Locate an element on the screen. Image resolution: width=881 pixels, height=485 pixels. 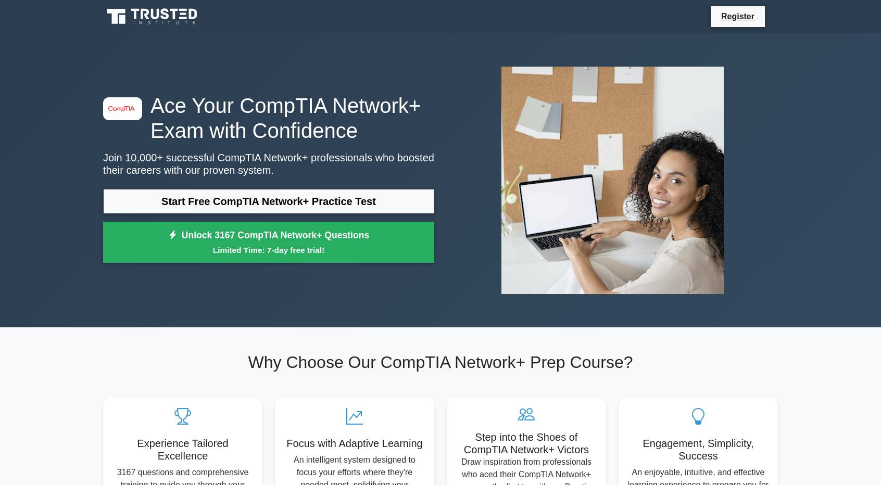
h5: Engagement, Simplicity, Success is located at coordinates (698, 450).